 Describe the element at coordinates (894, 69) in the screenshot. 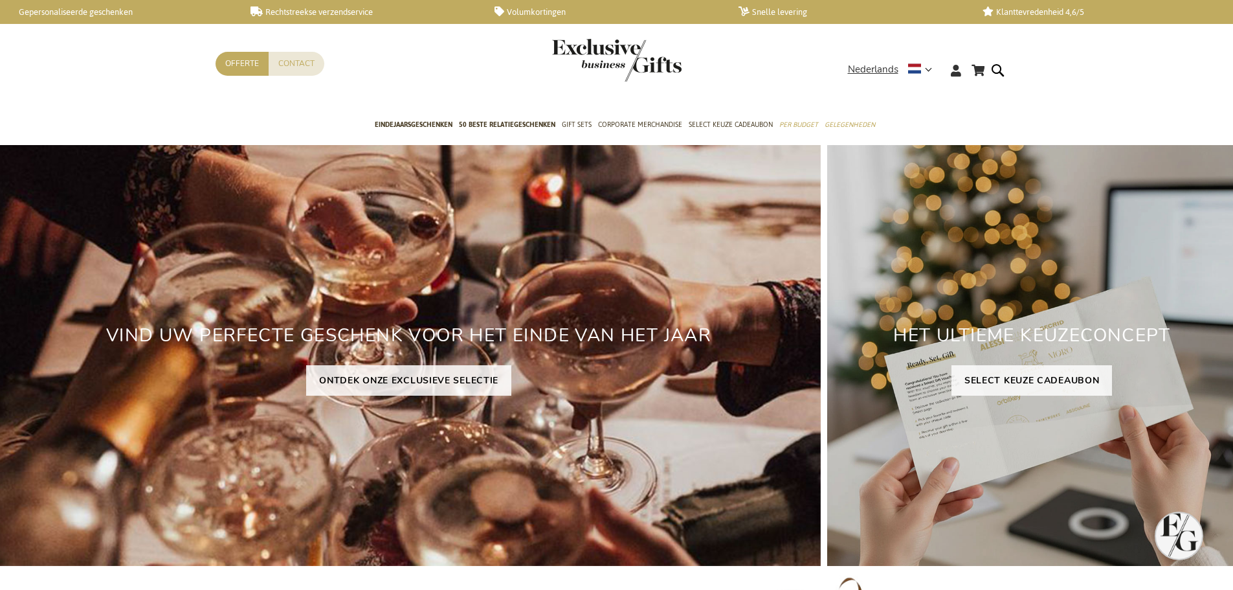

I see `div: Nederlands` at that location.